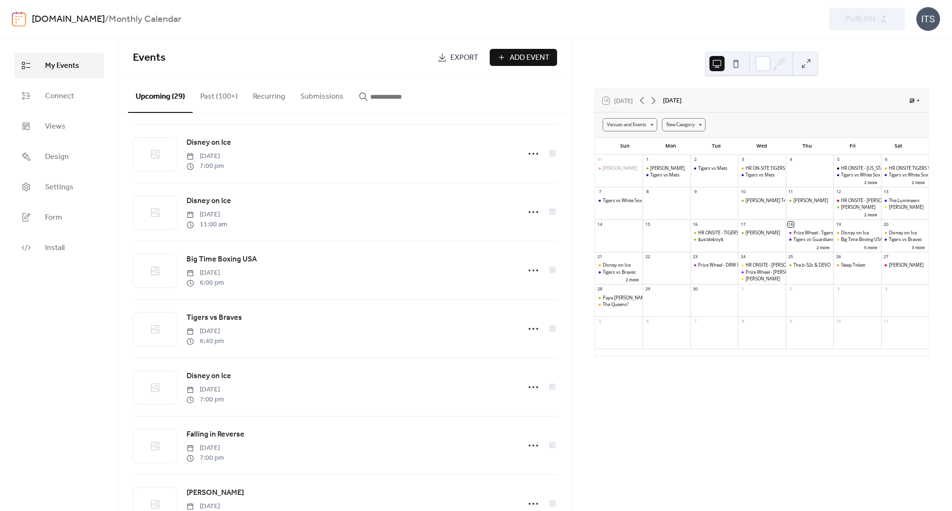 This screenshot has height=511, width=952. I want to click on a: Form, so click(59, 217).